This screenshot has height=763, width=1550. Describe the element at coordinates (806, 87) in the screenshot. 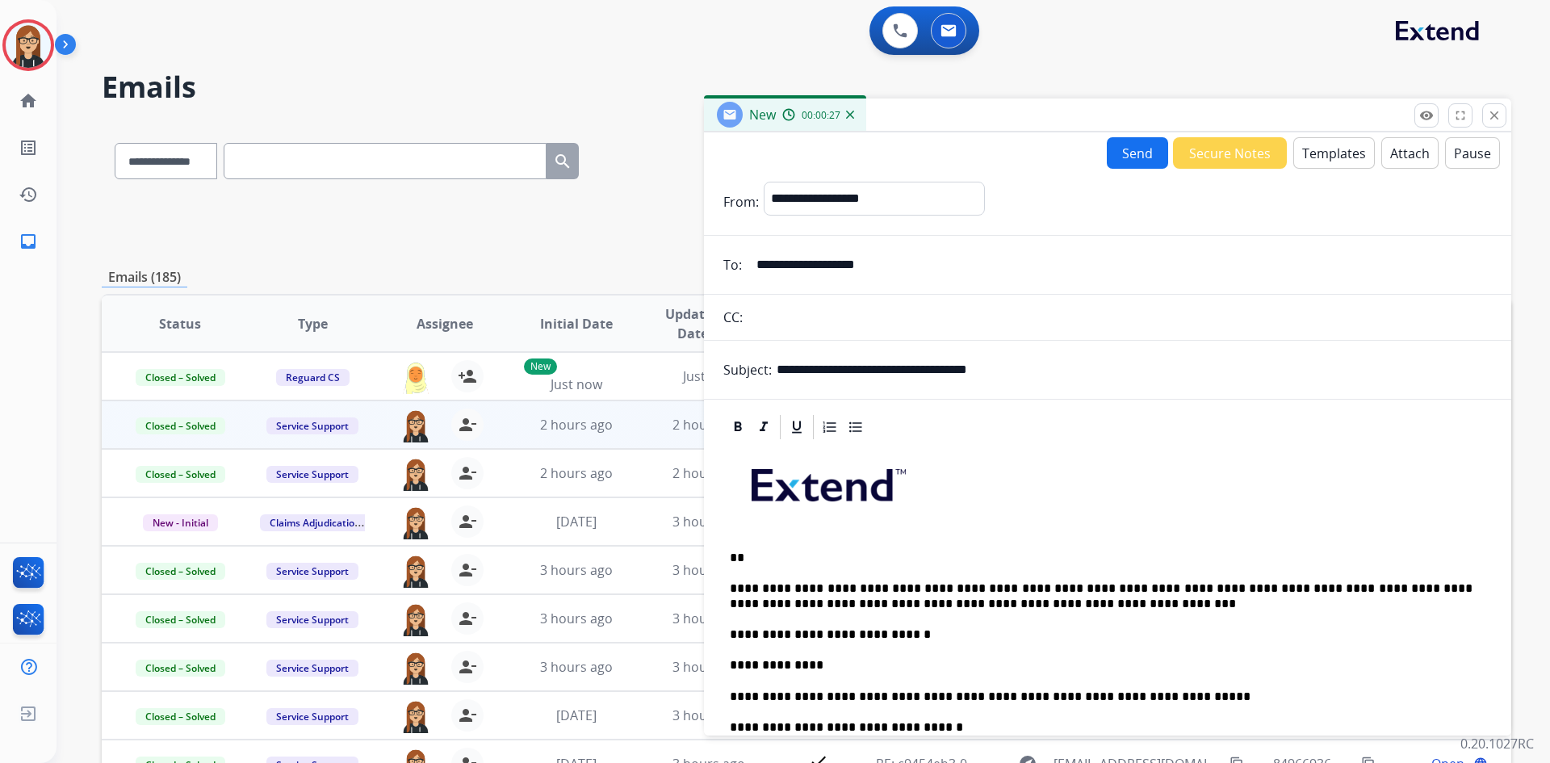

I see `h2: Emails` at that location.